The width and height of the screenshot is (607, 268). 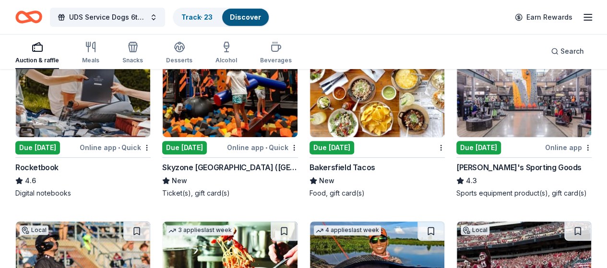 What do you see at coordinates (91, 53) in the screenshot?
I see `button: Meals` at bounding box center [91, 53].